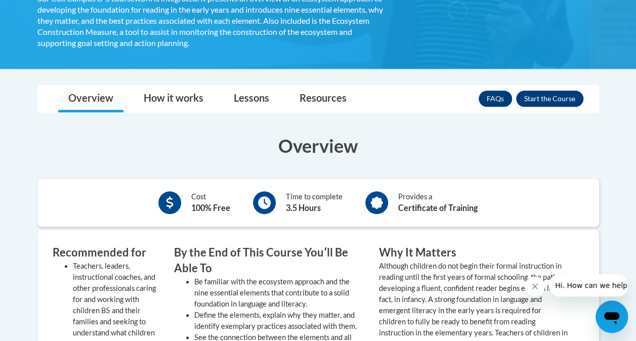 This screenshot has height=341, width=636. What do you see at coordinates (210, 202) in the screenshot?
I see `div: Cost` at bounding box center [210, 202].